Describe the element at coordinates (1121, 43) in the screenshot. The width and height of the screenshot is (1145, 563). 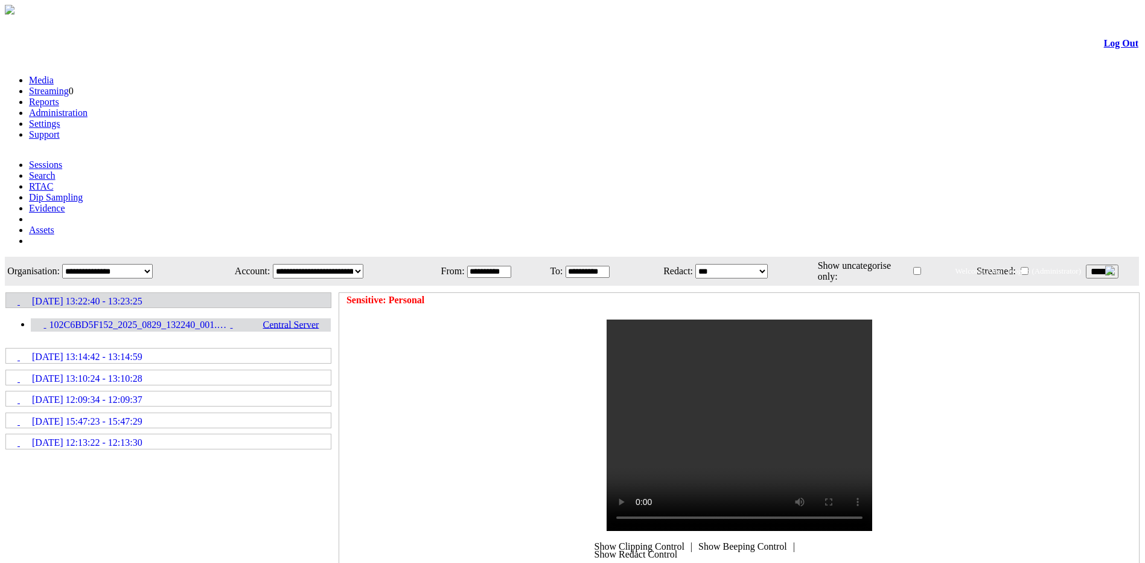
I see `a: Log Out` at that location.